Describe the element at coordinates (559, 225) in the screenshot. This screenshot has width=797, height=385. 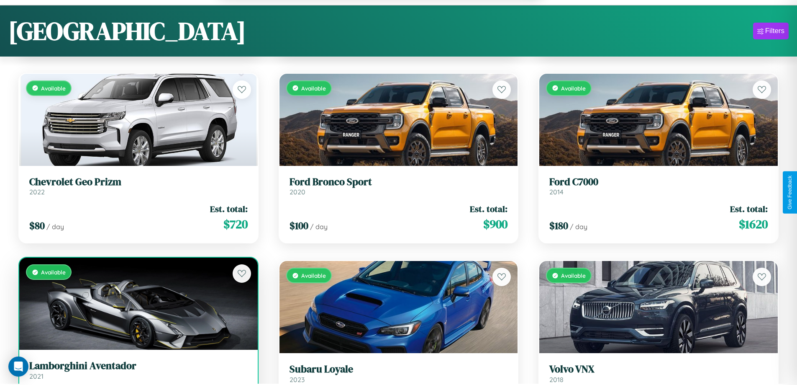
I see `span: $ 180` at that location.